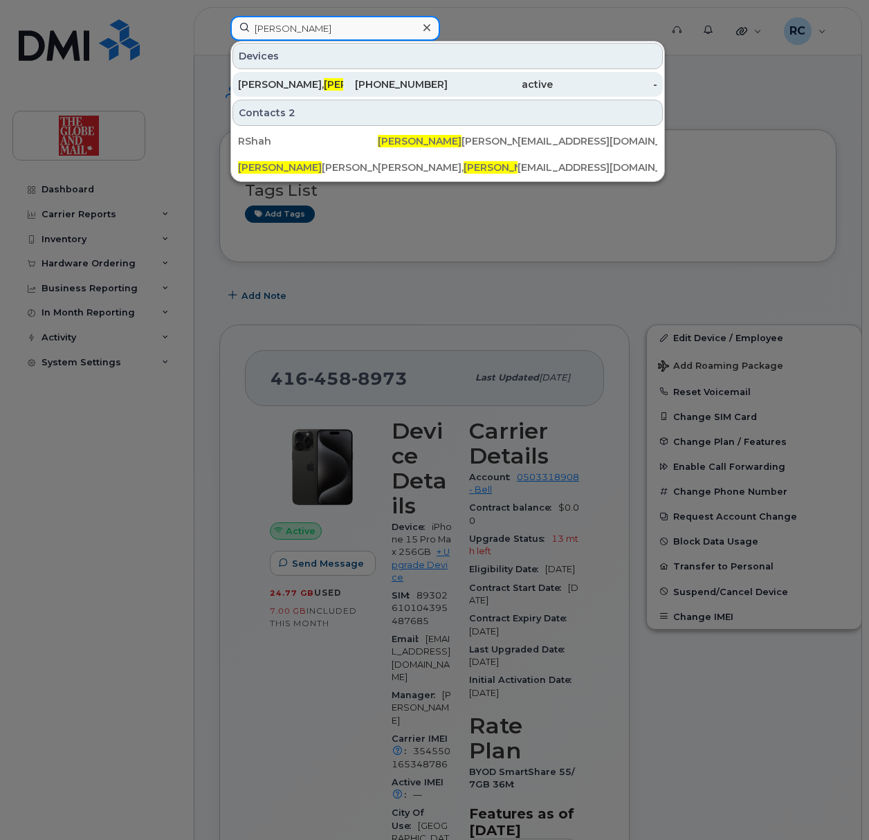 The image size is (869, 840). What do you see at coordinates (292, 113) in the screenshot?
I see `span: 2` at bounding box center [292, 113].